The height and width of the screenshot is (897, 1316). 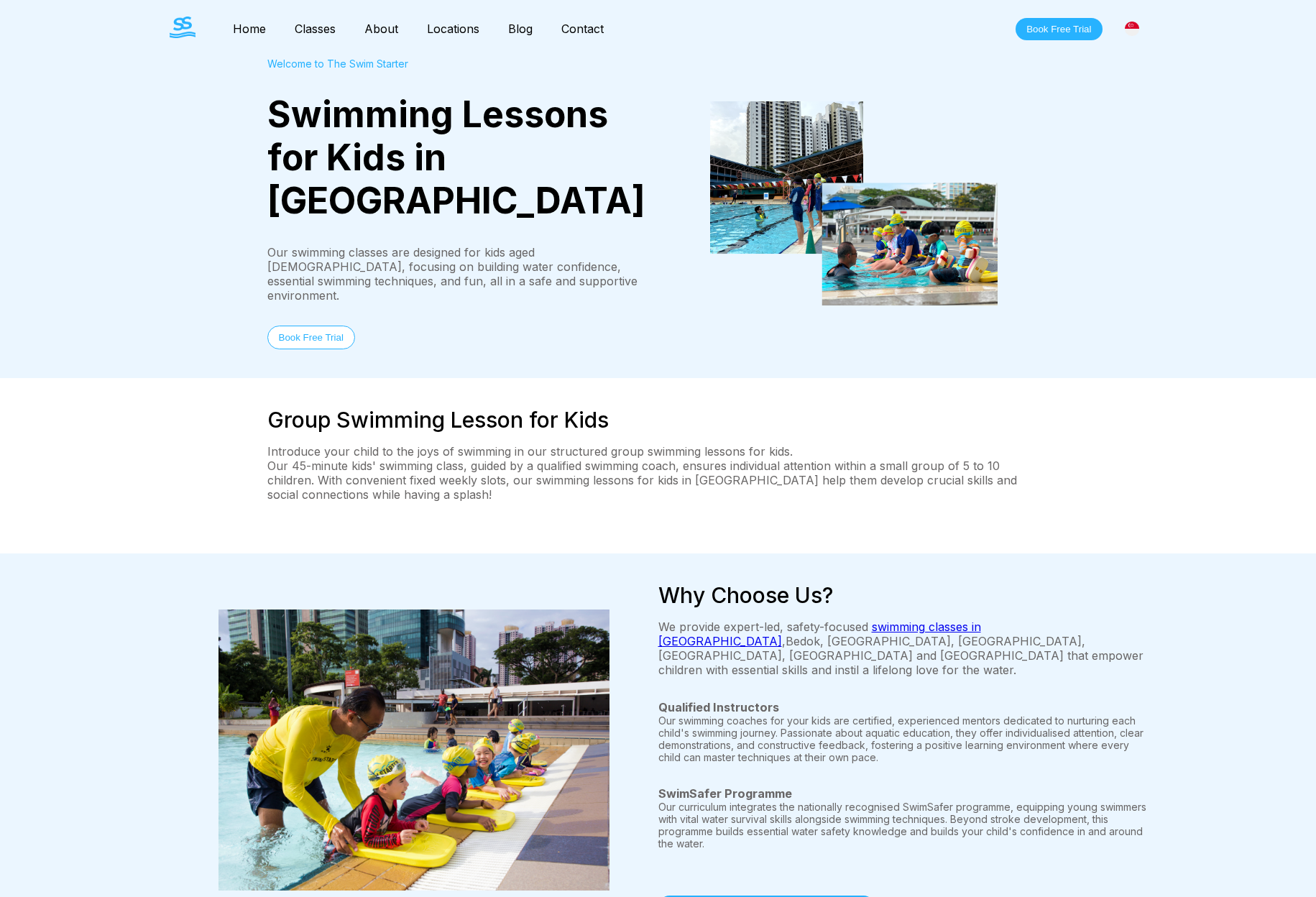 What do you see at coordinates (658, 480) in the screenshot?
I see `p: Our 45-minute kids' swimming class, guided by a qualified swimming coach, ensures individual atte...` at bounding box center [658, 480].